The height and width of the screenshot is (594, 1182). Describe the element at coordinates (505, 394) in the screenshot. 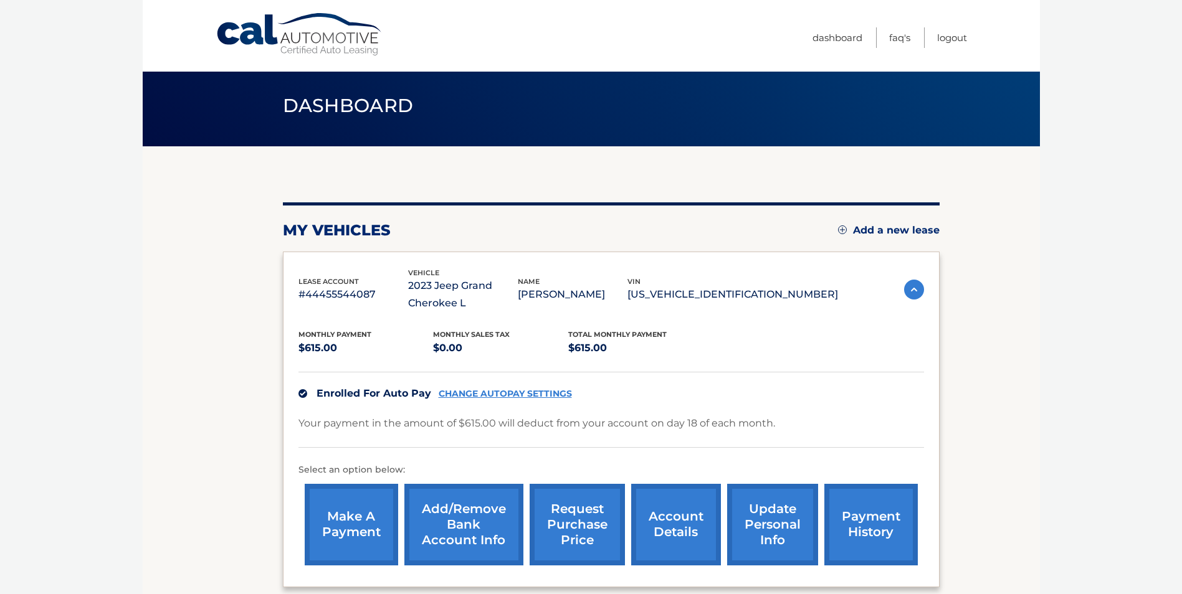

I see `a: CHANGE AUTOPAY SETTINGS` at that location.